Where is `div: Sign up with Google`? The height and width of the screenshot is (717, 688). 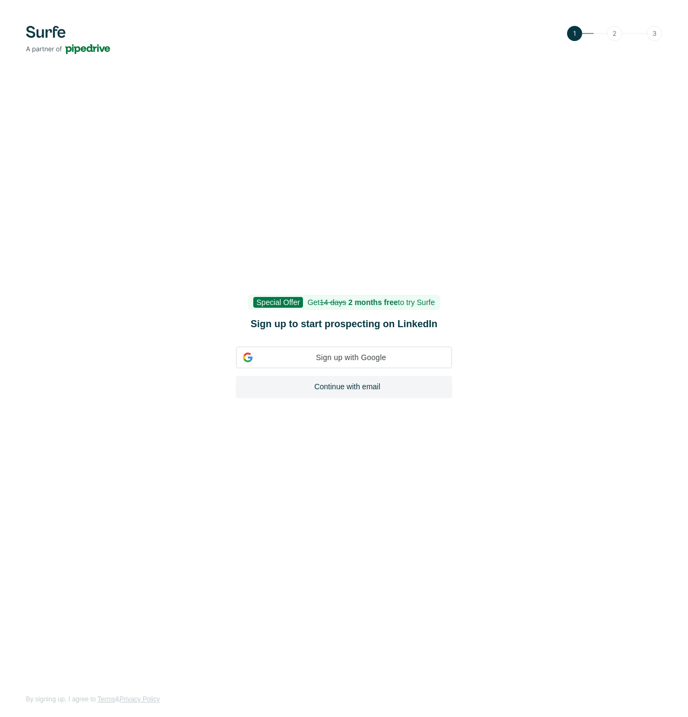
div: Sign up with Google is located at coordinates (344, 358).